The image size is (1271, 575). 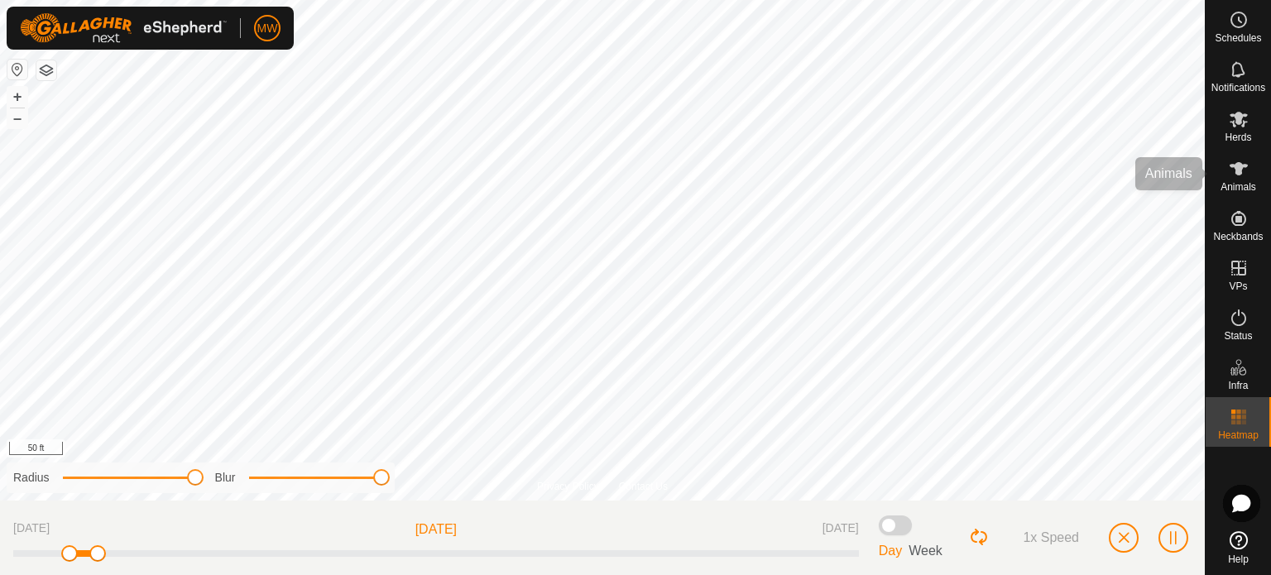 What do you see at coordinates (1238, 336) in the screenshot?
I see `span: Status` at bounding box center [1238, 336].